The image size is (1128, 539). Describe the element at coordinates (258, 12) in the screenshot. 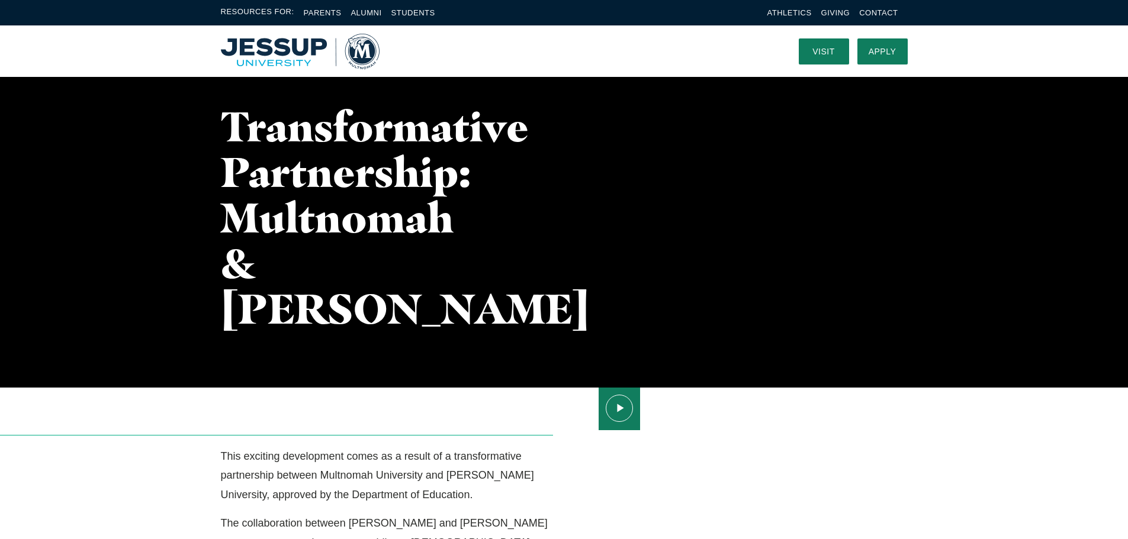

I see `span: Resources For:` at that location.